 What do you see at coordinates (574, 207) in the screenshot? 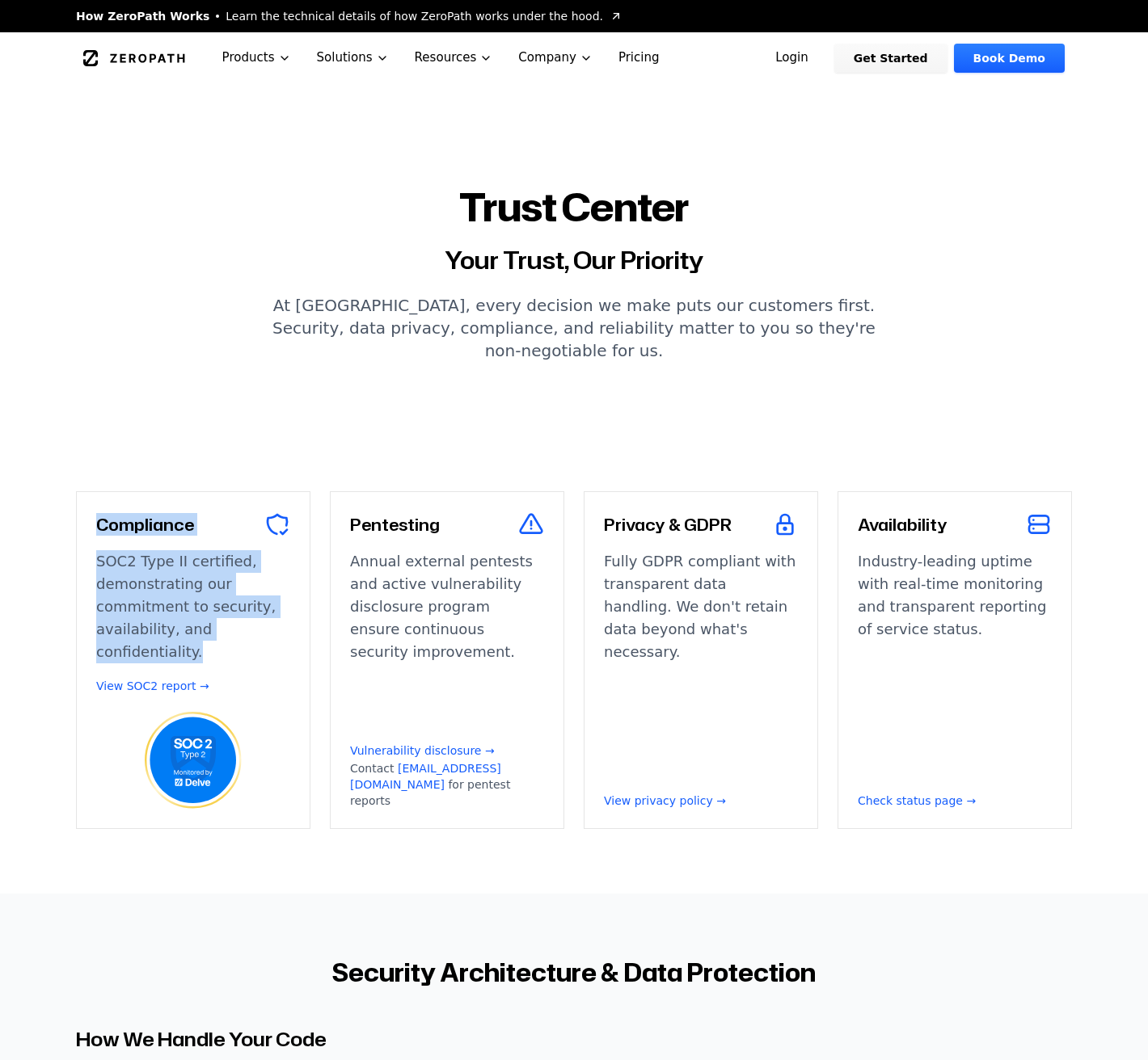
I see `h1: Trust Center` at bounding box center [574, 207].